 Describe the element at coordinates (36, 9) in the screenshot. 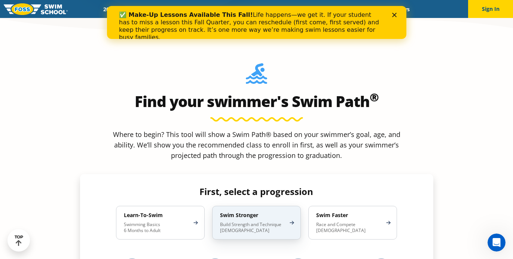

I see `img: FOSS Swim School Logo` at that location.